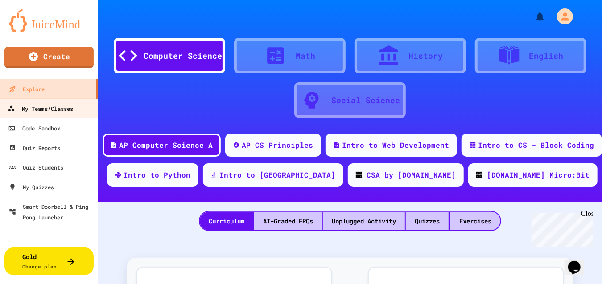 Image resolution: width=602 pixels, height=284 pixels. I want to click on div: My Teams/Classes, so click(40, 109).